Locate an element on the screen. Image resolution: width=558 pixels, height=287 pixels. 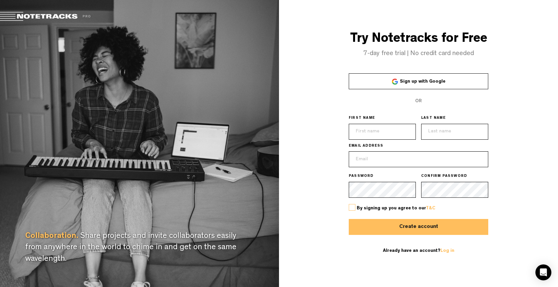
button: Create account is located at coordinates (418, 227).